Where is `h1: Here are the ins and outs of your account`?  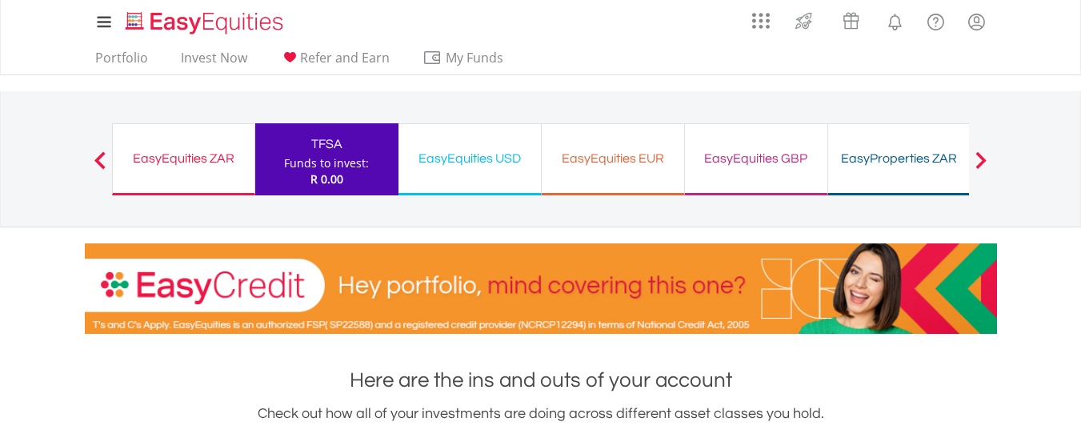 h1: Here are the ins and outs of your account is located at coordinates (541, 380).